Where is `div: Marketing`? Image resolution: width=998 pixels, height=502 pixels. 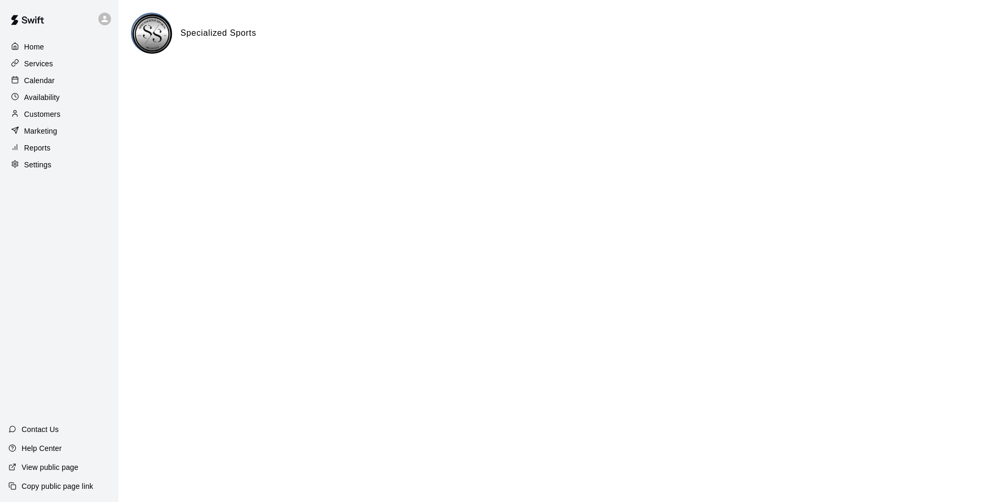 div: Marketing is located at coordinates (59, 131).